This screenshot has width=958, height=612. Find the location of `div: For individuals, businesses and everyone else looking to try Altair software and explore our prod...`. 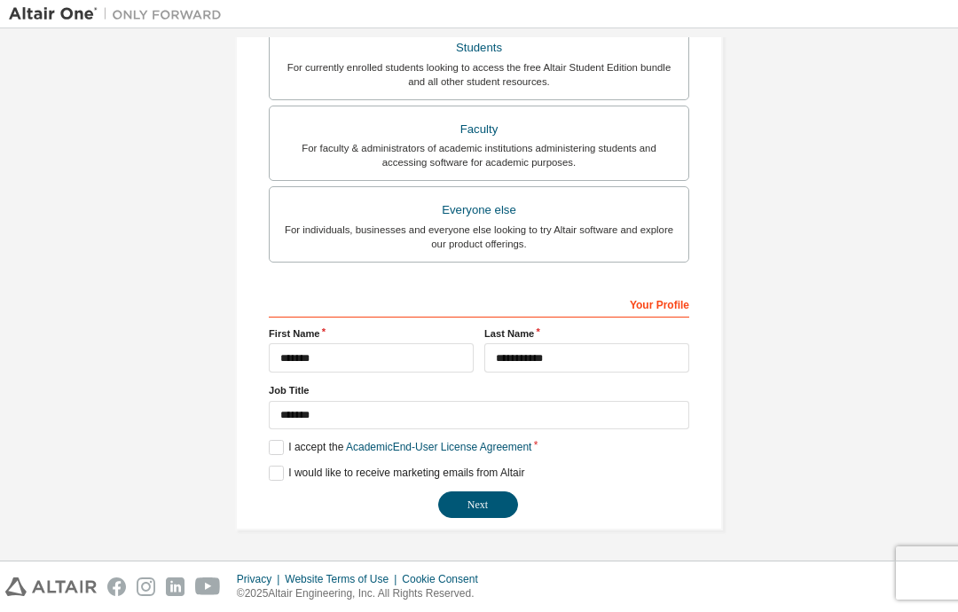

div: For individuals, businesses and everyone else looking to try Altair software and explore our prod... is located at coordinates (479, 237).